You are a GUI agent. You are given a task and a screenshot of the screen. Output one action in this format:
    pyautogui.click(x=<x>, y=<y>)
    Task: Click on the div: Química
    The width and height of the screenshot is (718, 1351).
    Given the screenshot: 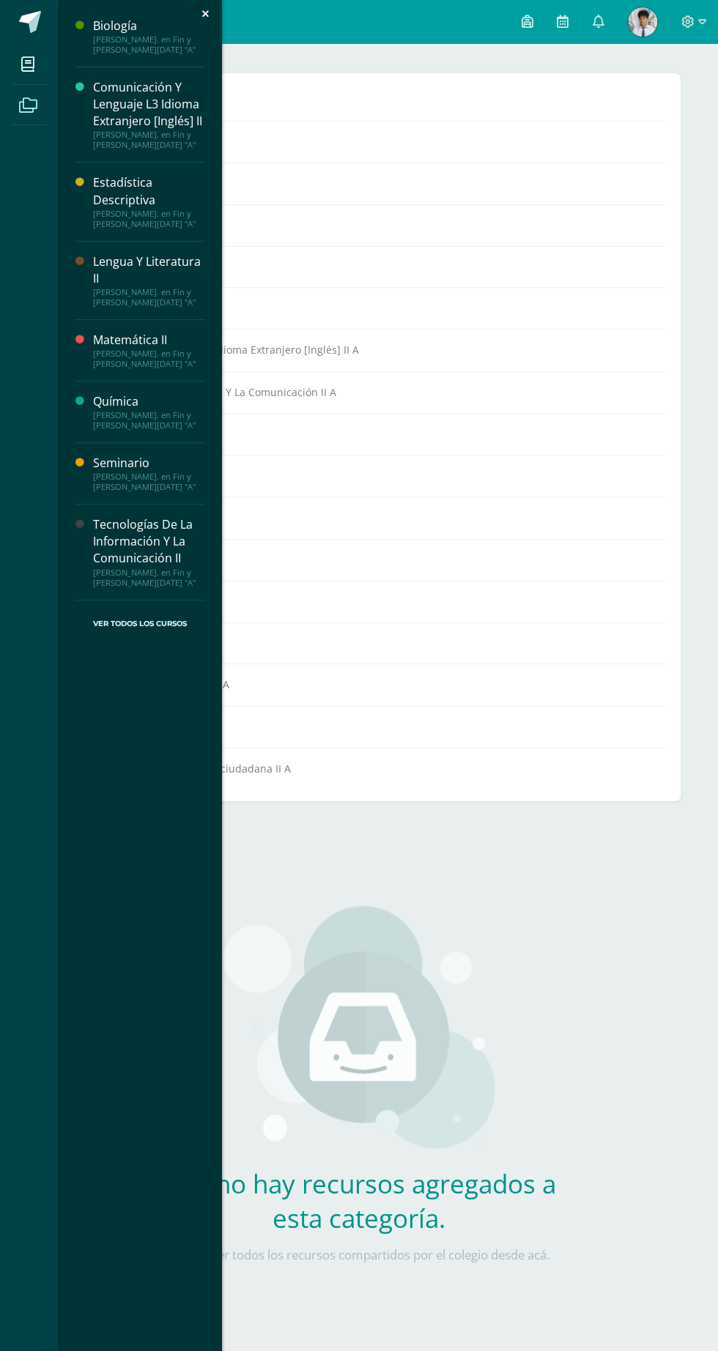 What is the action you would take?
    pyautogui.click(x=149, y=401)
    